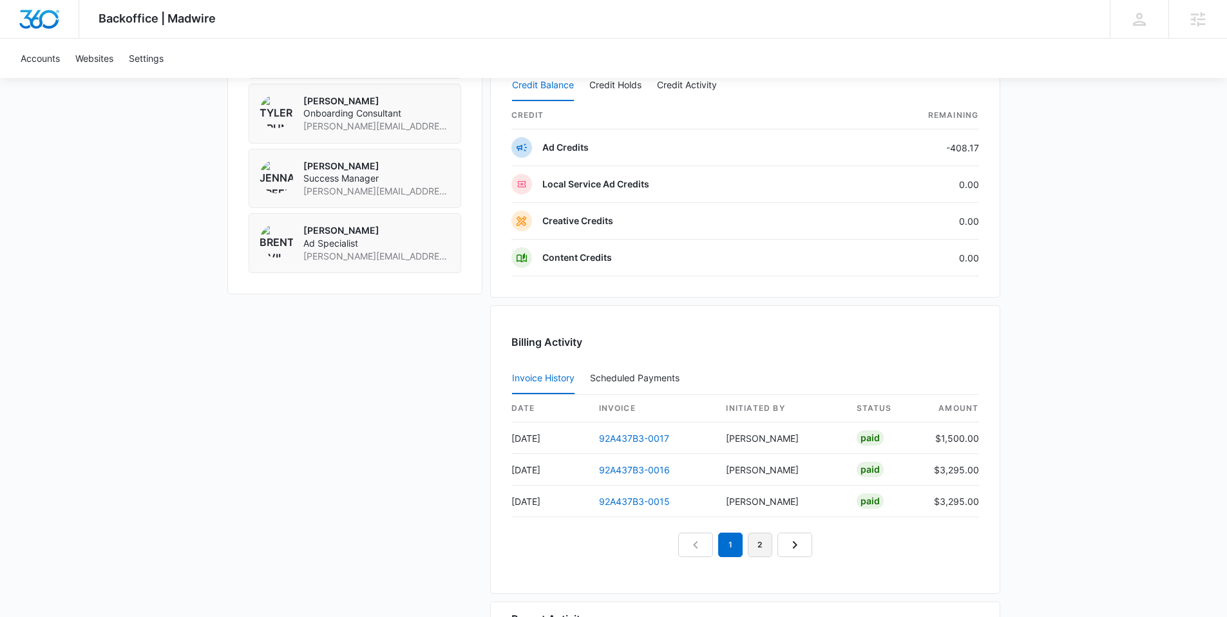 The width and height of the screenshot is (1227, 617). What do you see at coordinates (82, 80) in the screenshot?
I see `div: Domain Overview` at bounding box center [82, 80].